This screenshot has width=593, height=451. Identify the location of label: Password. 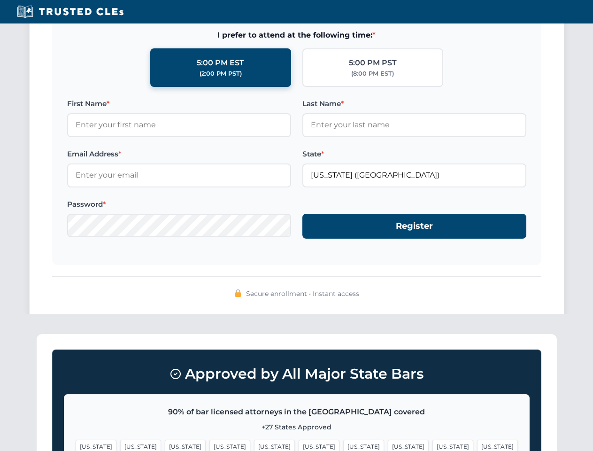
(179, 204).